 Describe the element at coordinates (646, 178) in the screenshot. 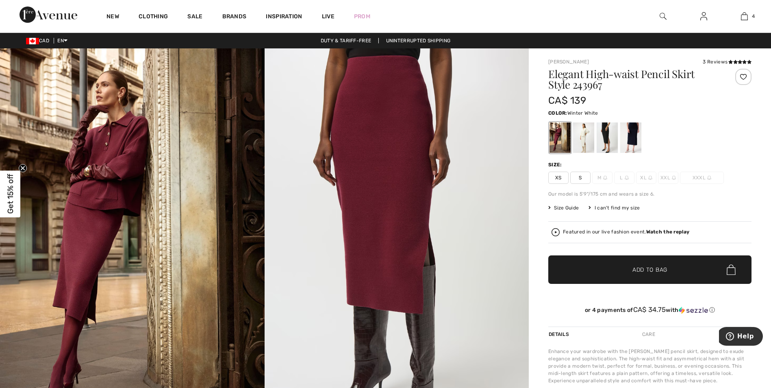

I see `span: XL` at that location.